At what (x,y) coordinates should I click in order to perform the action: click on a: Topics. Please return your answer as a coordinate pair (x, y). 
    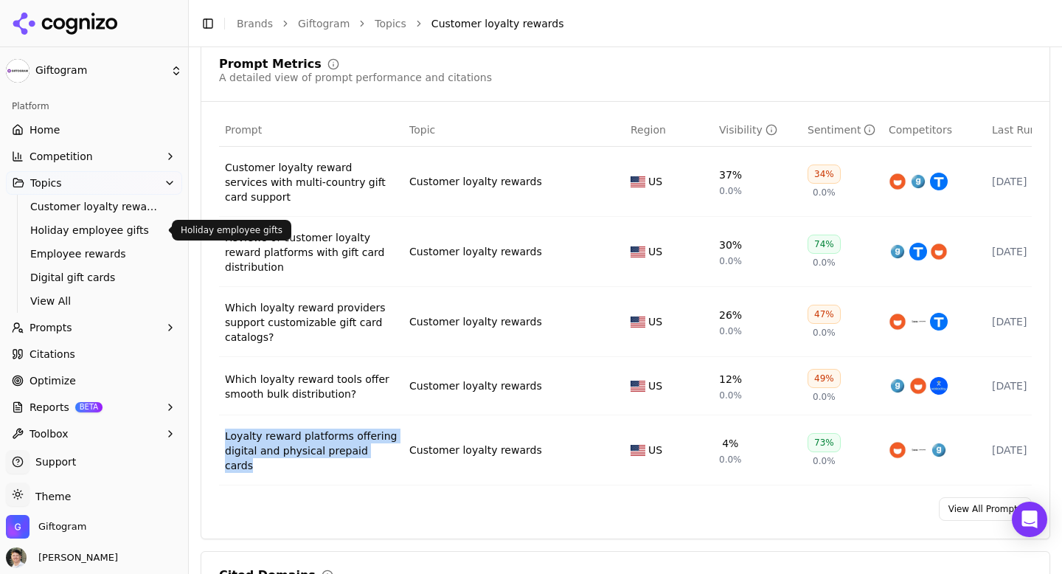
    Looking at the image, I should click on (390, 24).